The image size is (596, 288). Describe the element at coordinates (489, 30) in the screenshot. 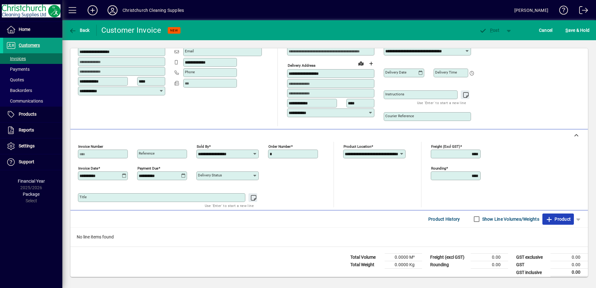

I see `button: Post` at that location.